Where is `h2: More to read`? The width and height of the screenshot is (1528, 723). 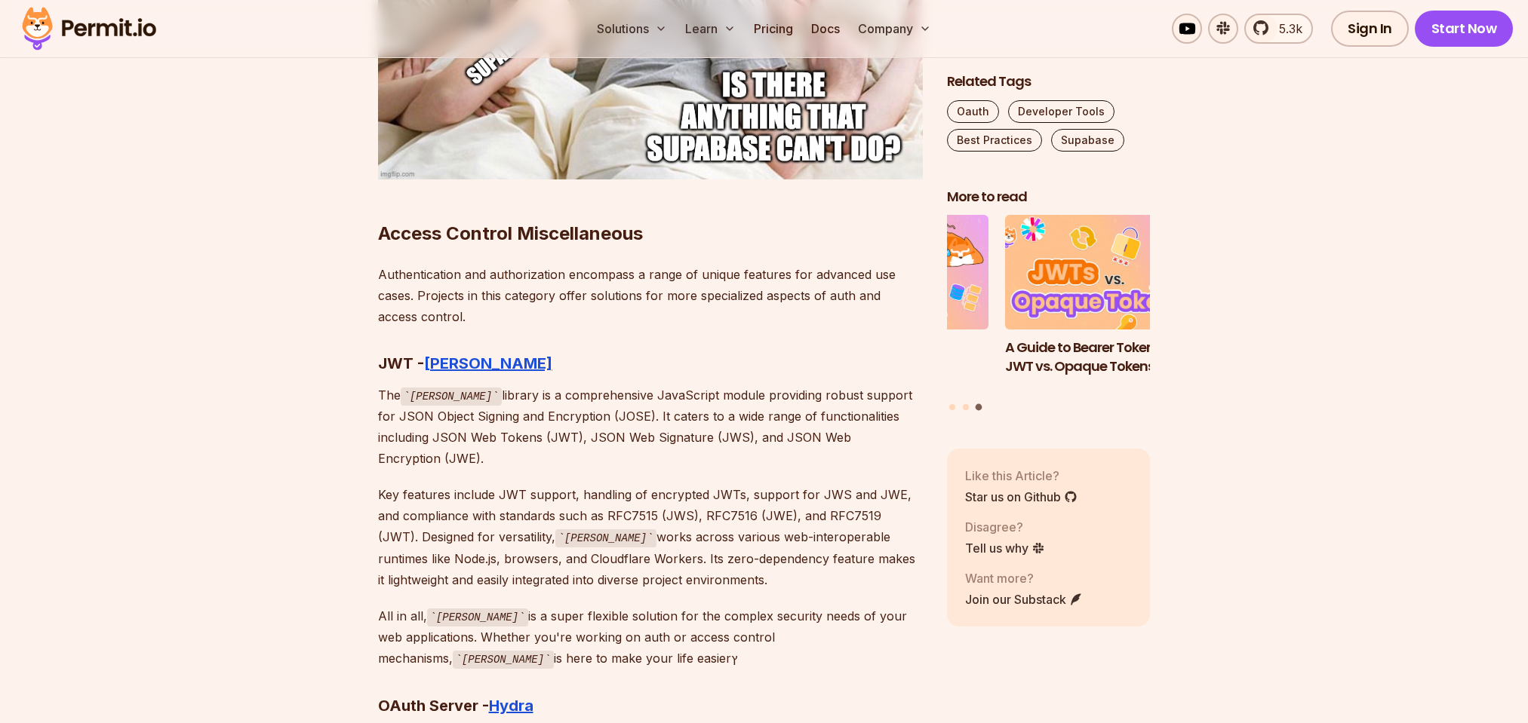
h2: More to read is located at coordinates (1049, 197).